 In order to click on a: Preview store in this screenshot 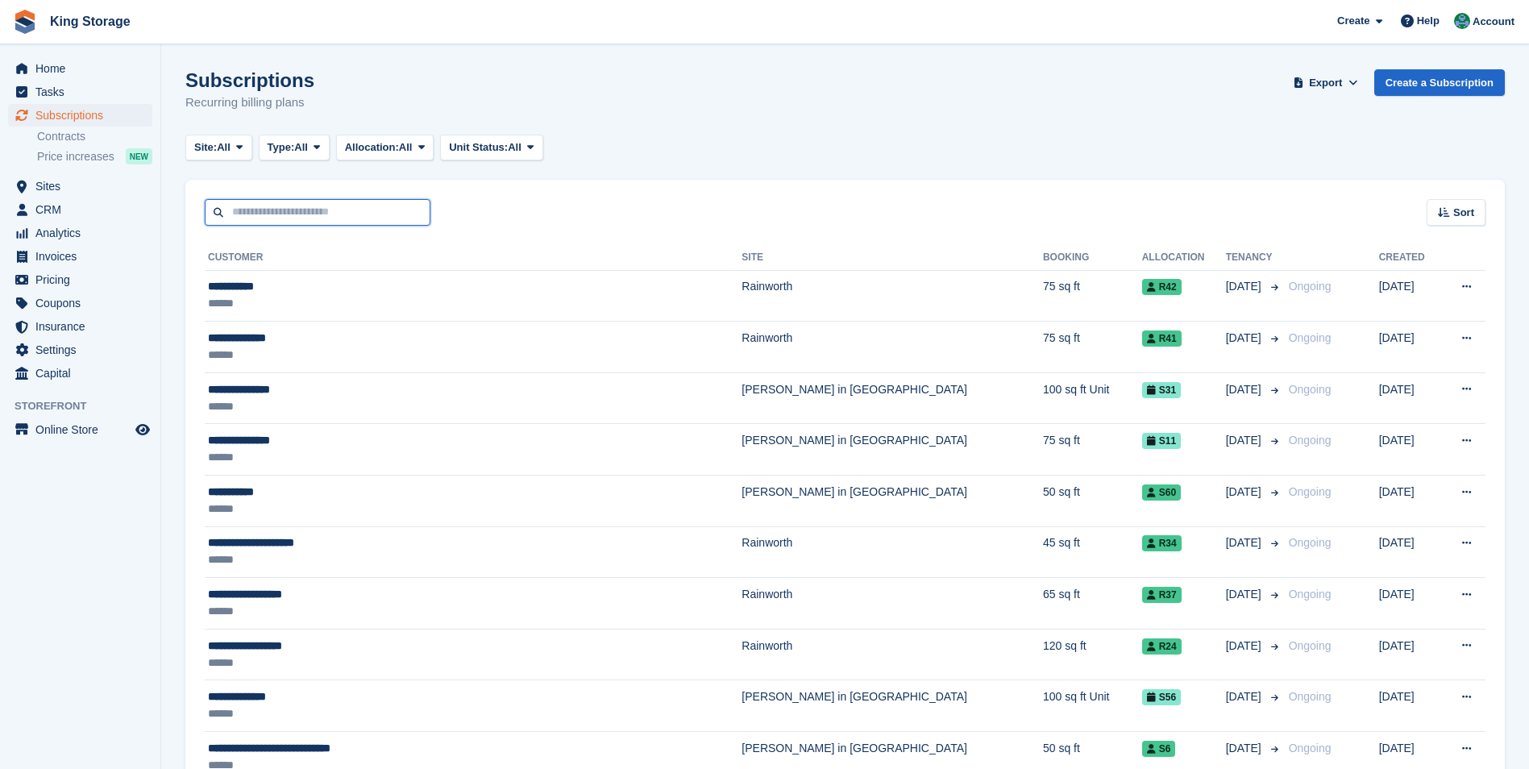, I will do `click(143, 430)`.